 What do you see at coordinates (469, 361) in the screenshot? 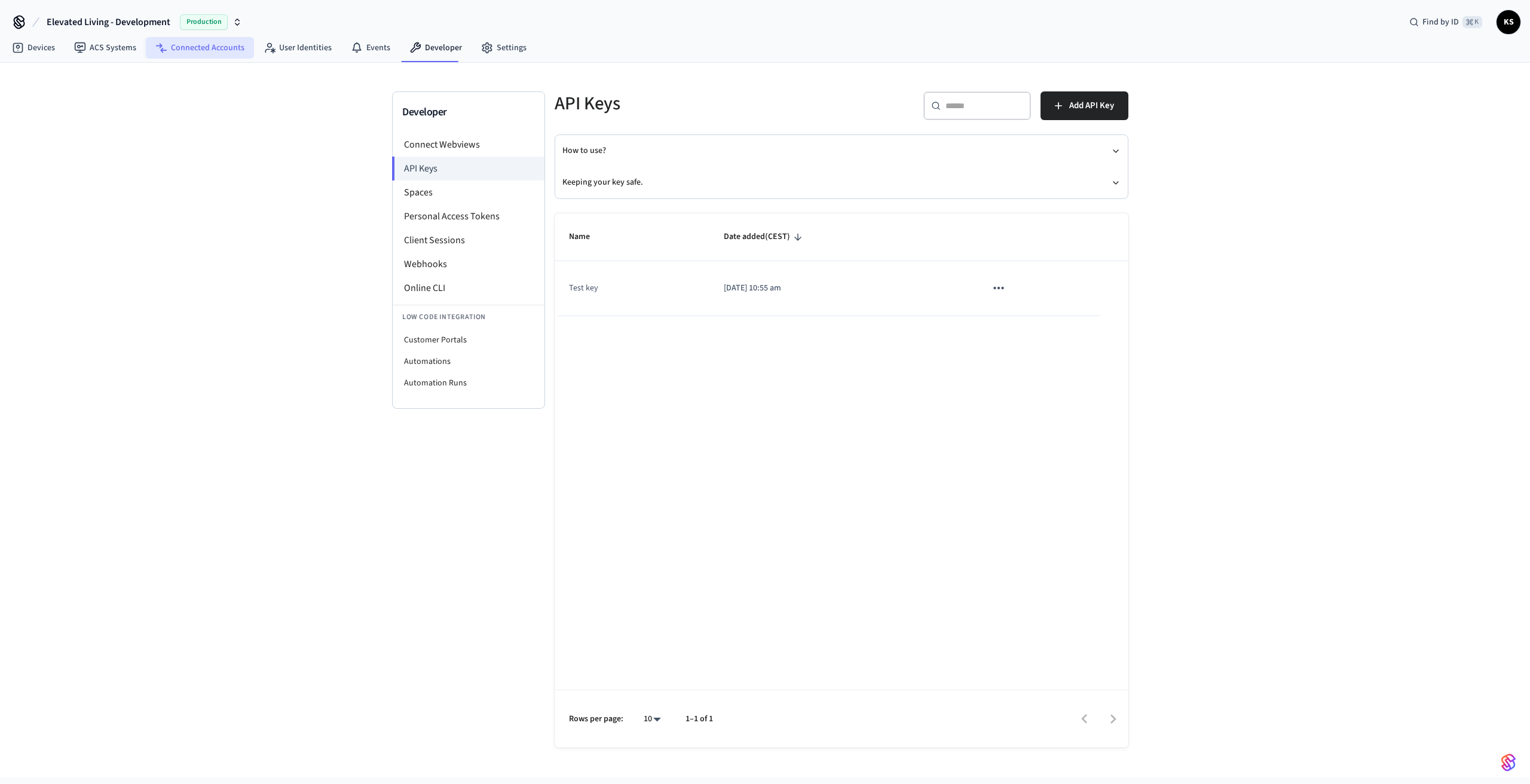
I see `li: Automations` at bounding box center [469, 361].